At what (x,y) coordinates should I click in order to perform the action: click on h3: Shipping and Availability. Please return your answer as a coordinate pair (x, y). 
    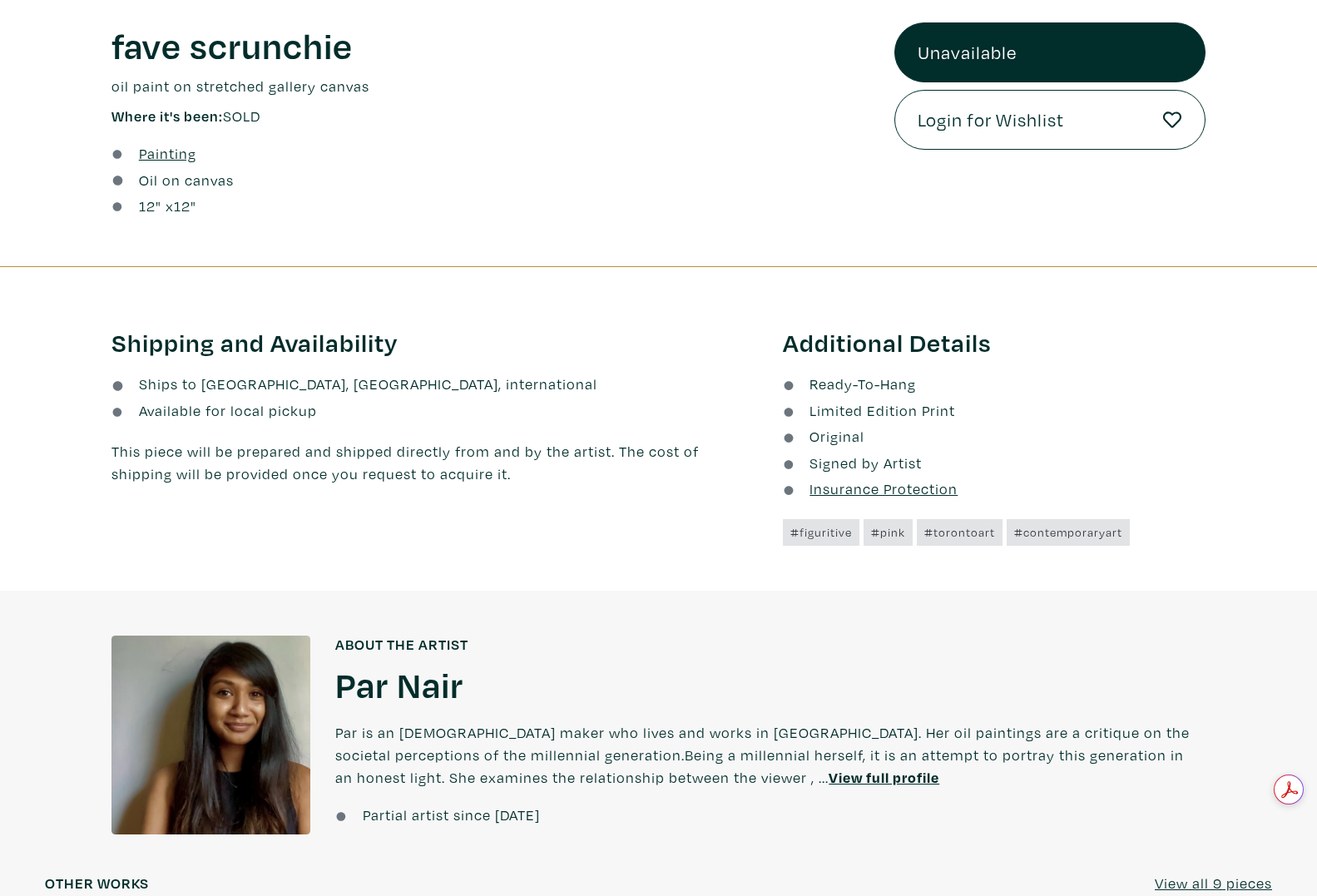
    Looking at the image, I should click on (434, 343).